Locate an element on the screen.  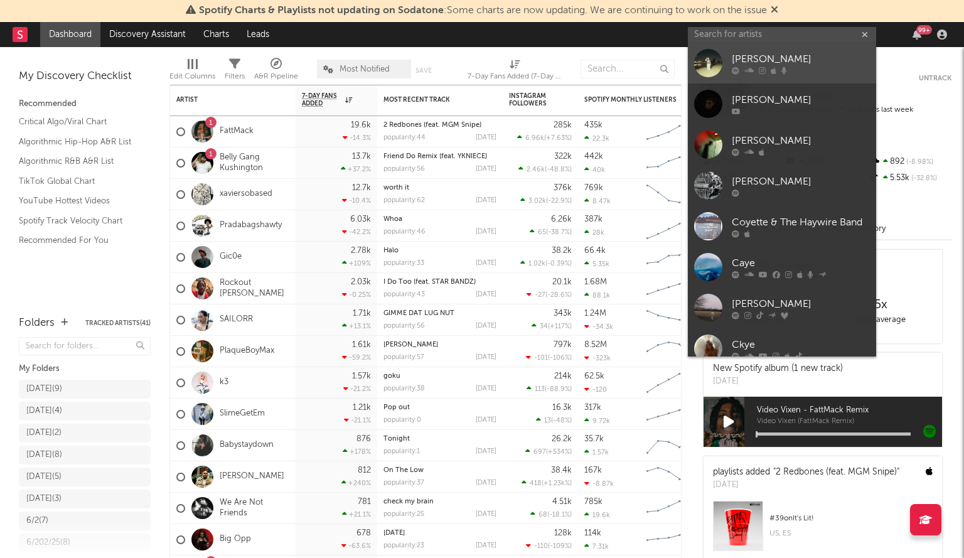
div: 22.3k is located at coordinates (597, 138).